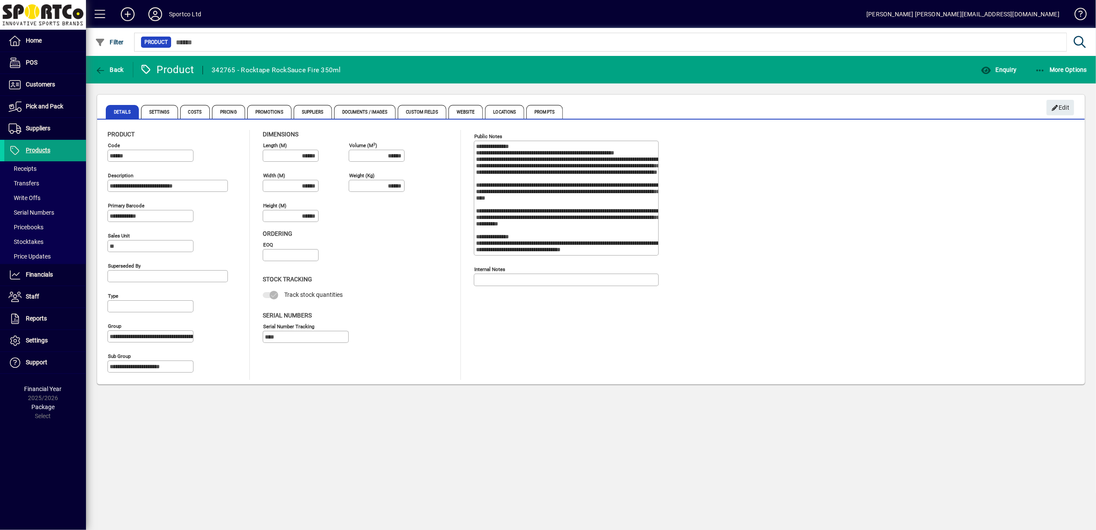  What do you see at coordinates (287, 279) in the screenshot?
I see `span: Stock Tracking` at bounding box center [287, 279].